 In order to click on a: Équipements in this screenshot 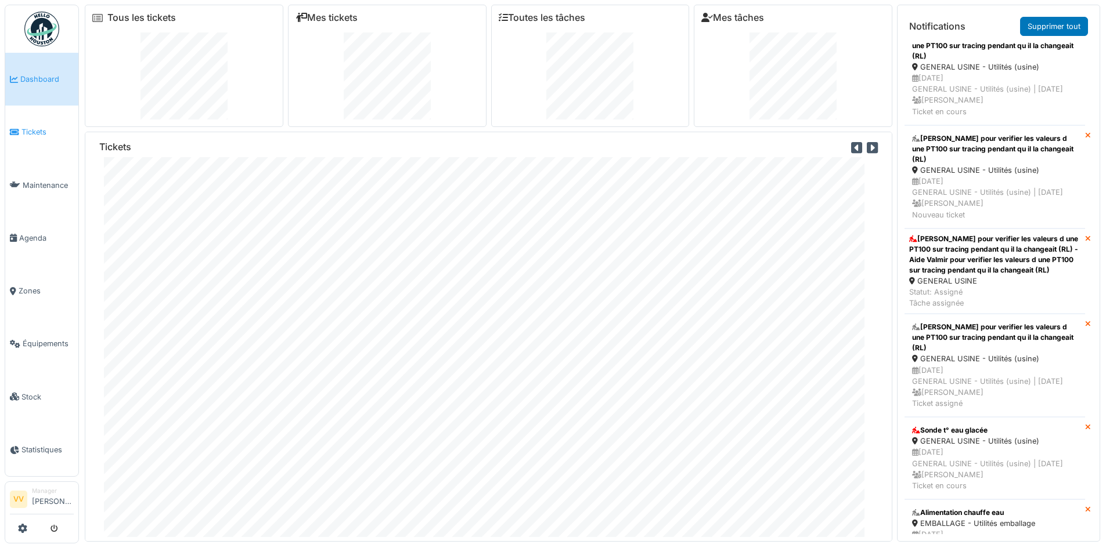, I will do `click(42, 344)`.